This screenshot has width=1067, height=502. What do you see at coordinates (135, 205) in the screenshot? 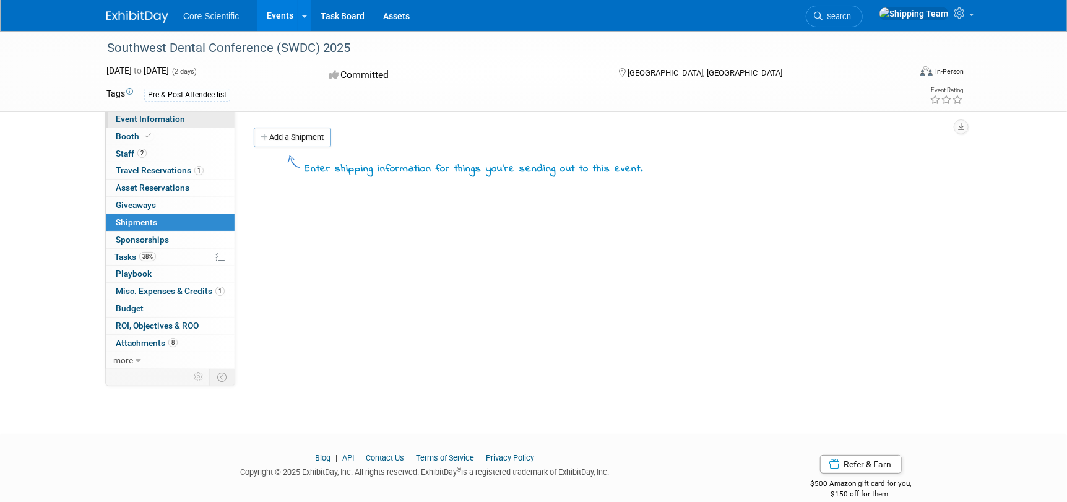
I see `span: Giveaways` at bounding box center [135, 205].